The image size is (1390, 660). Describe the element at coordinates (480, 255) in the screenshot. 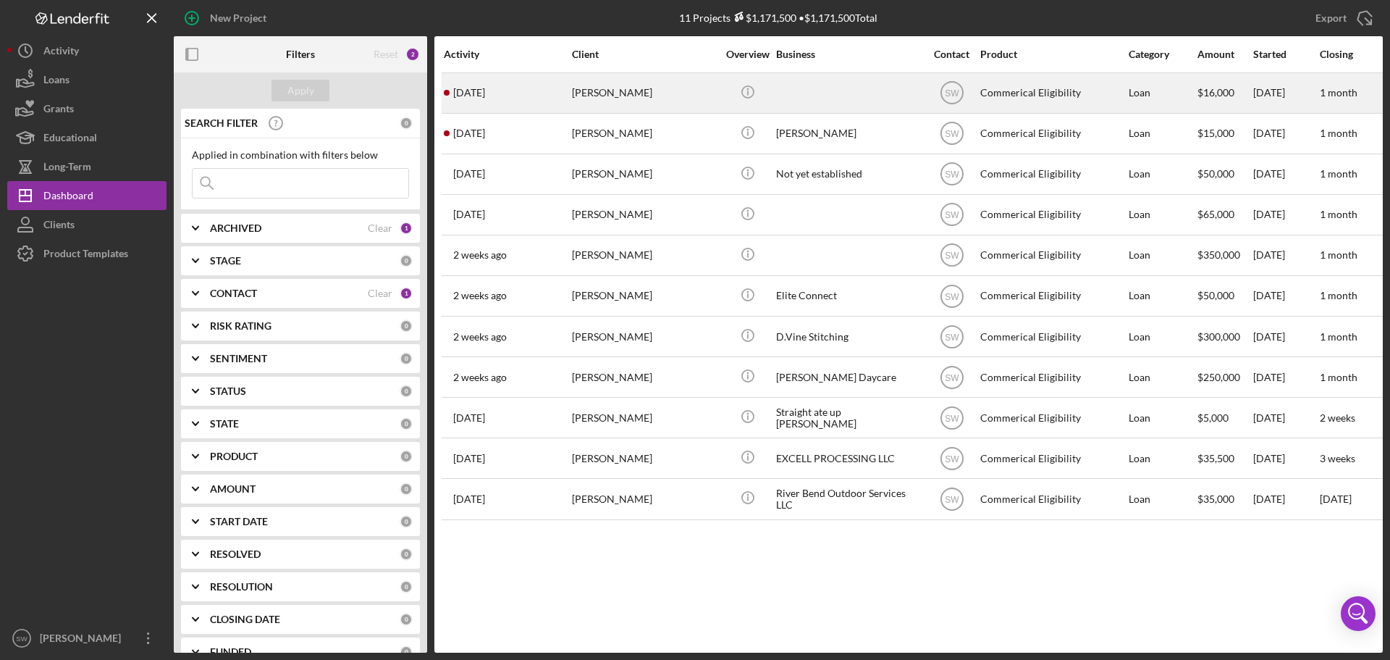

I see `time: 2025-09-18 19:52` at that location.